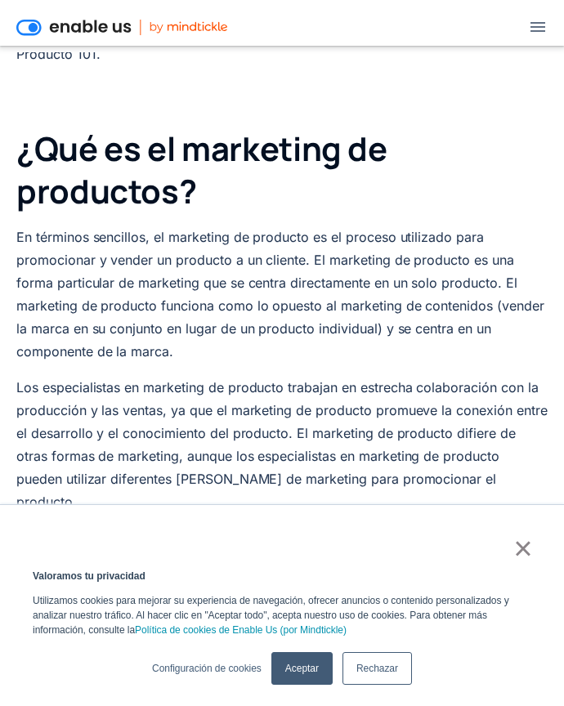 The image size is (564, 706). I want to click on font: Configuración de cookies, so click(207, 669).